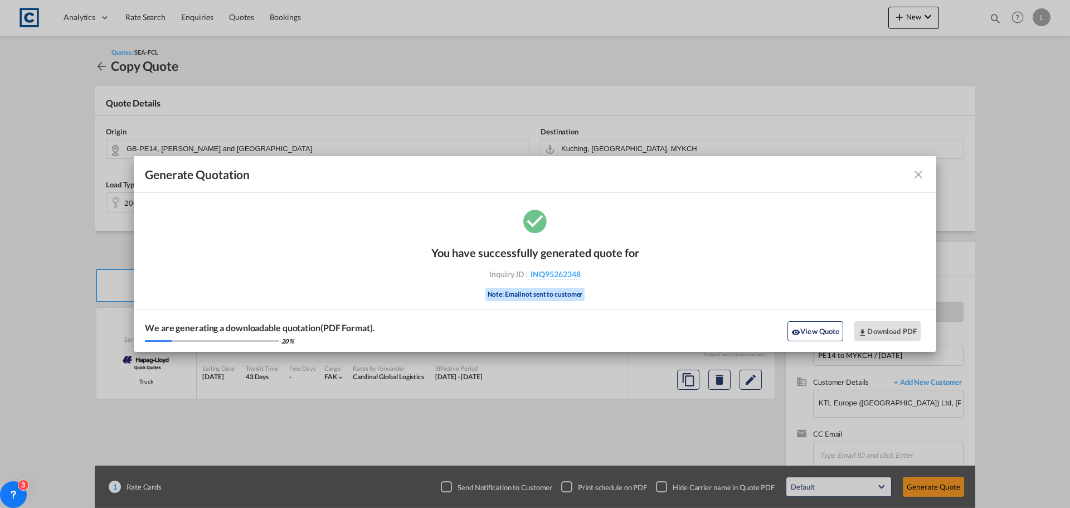  What do you see at coordinates (535, 221) in the screenshot?
I see `md-icon: icon-checkbox-marked-circle` at bounding box center [535, 221].